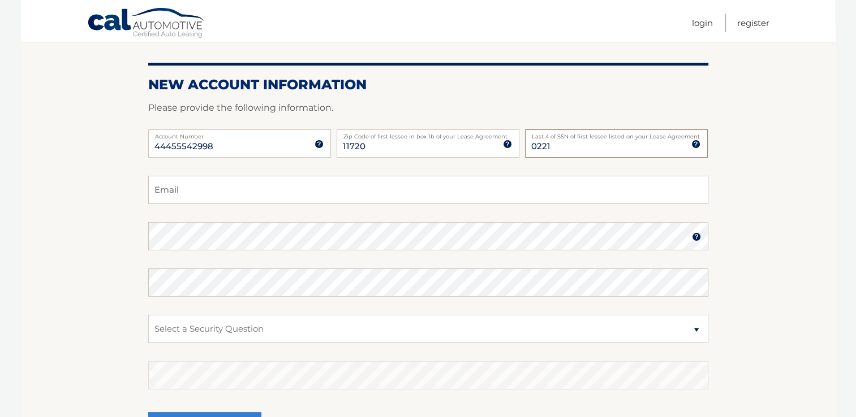  Describe the element at coordinates (428, 134) in the screenshot. I see `label: Zip Code of first lessee in box 1b of your Lease Agreement` at that location.